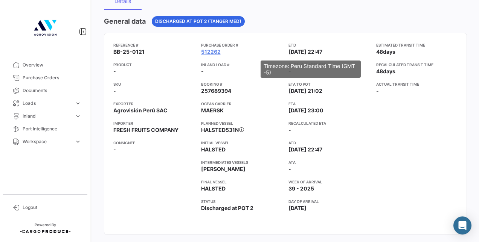 This screenshot has height=242, width=479. What do you see at coordinates (52, 65) in the screenshot?
I see `span: Overview` at bounding box center [52, 65].